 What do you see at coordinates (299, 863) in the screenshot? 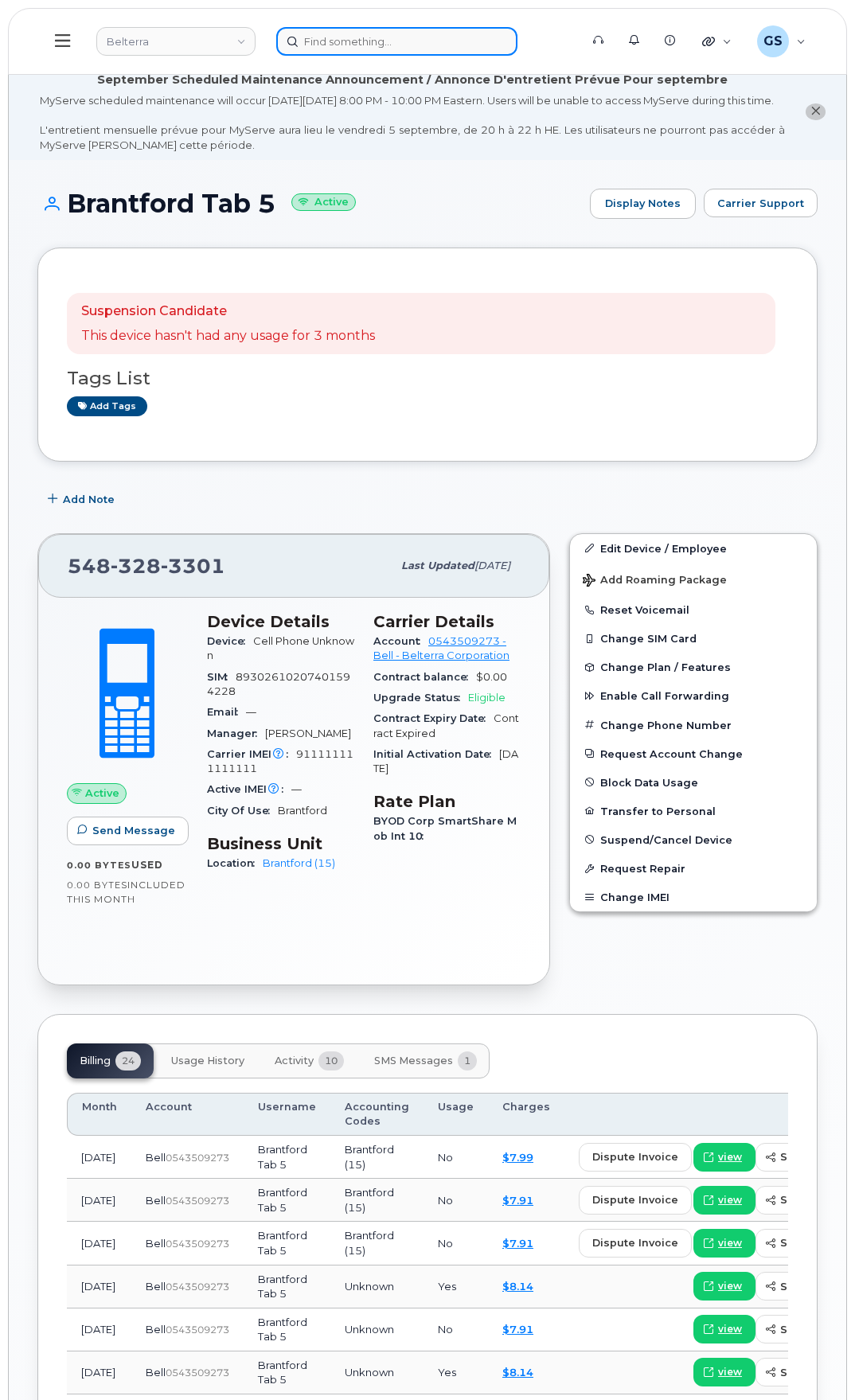
I see `a: Brantford (15)` at bounding box center [299, 863].